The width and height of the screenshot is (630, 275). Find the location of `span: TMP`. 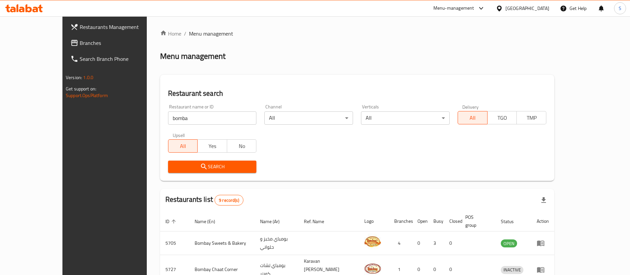

span: TMP is located at coordinates (531, 118).